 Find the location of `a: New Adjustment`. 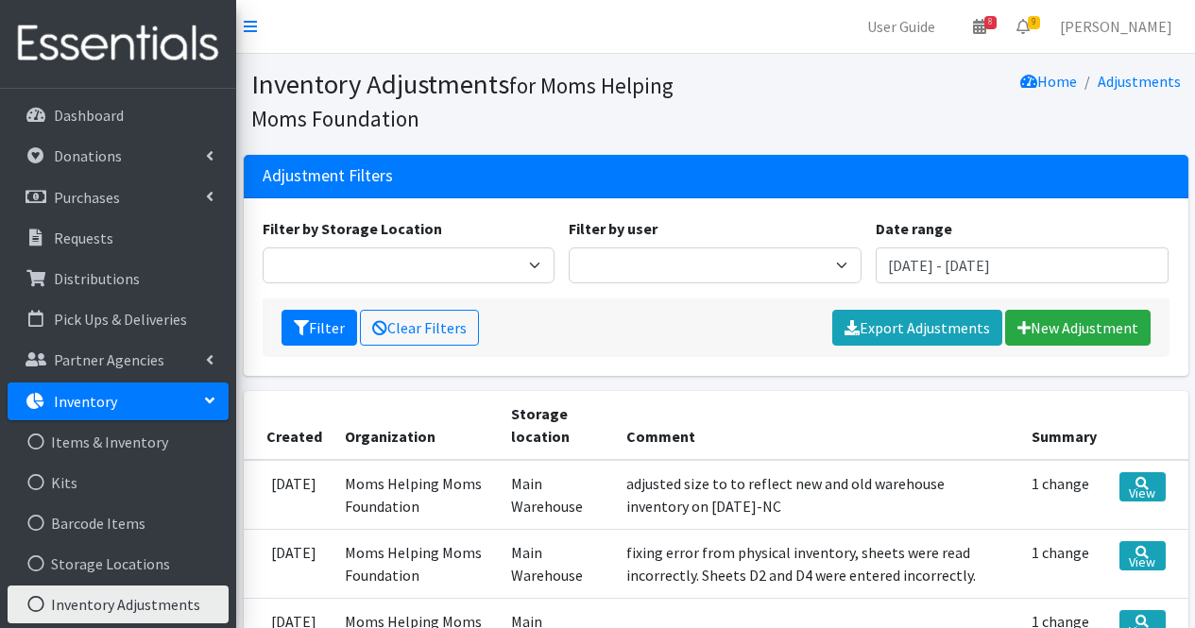

a: New Adjustment is located at coordinates (1078, 328).